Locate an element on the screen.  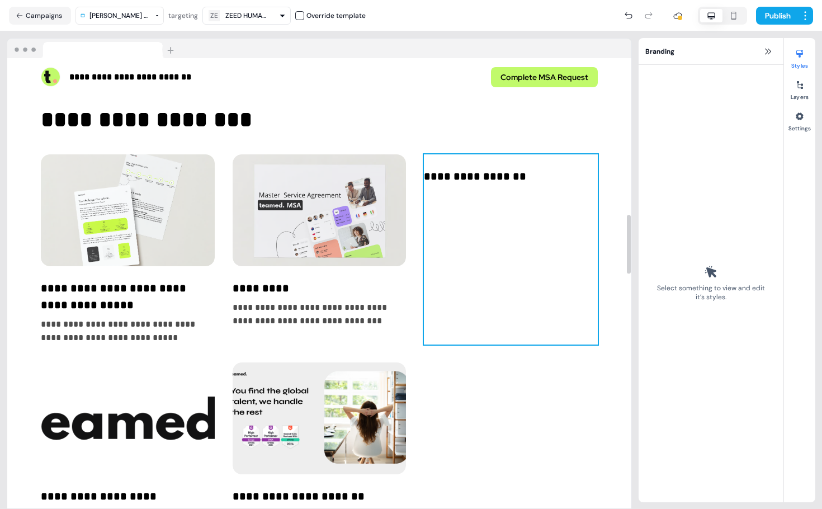
div: targeting is located at coordinates (183, 16).